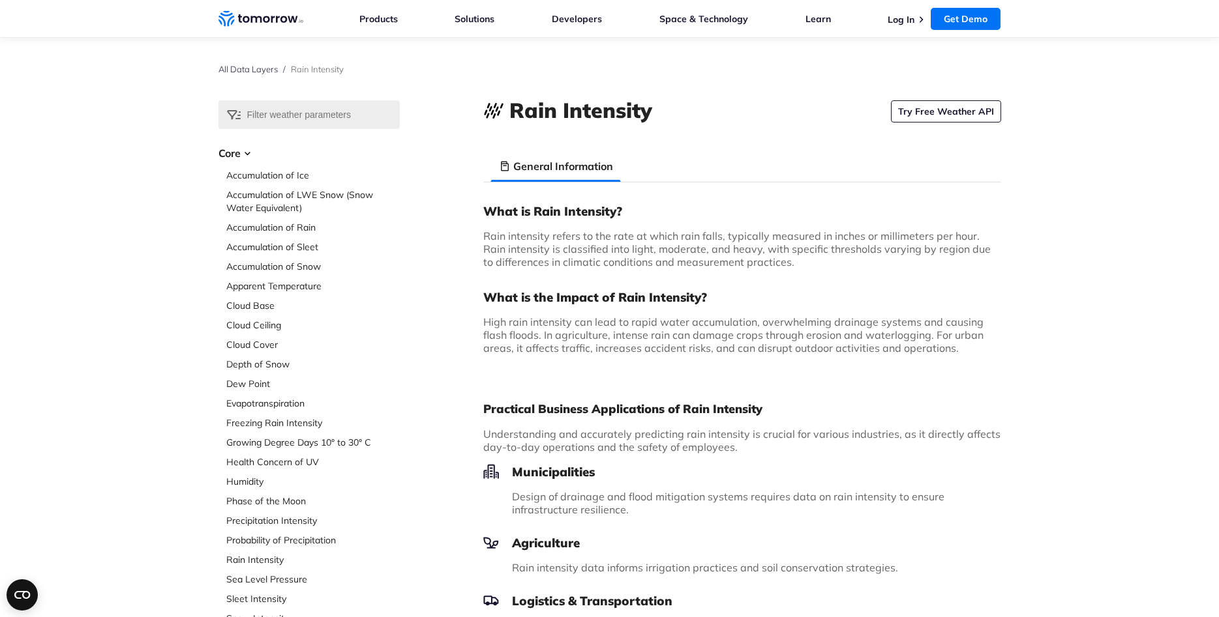 The height and width of the screenshot is (617, 1219). I want to click on h1: Rain Intensity, so click(580, 110).